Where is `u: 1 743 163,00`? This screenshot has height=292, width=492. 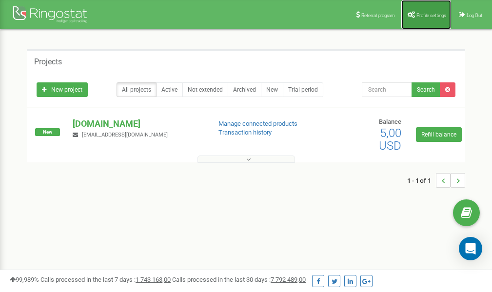
u: 1 743 163,00 is located at coordinates (153, 279).